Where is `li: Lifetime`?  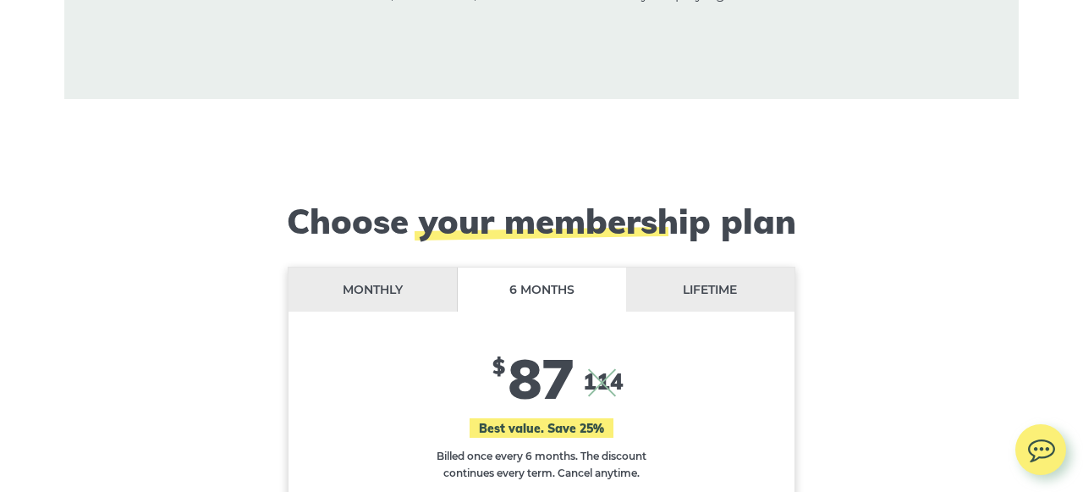
li: Lifetime is located at coordinates (710, 289).